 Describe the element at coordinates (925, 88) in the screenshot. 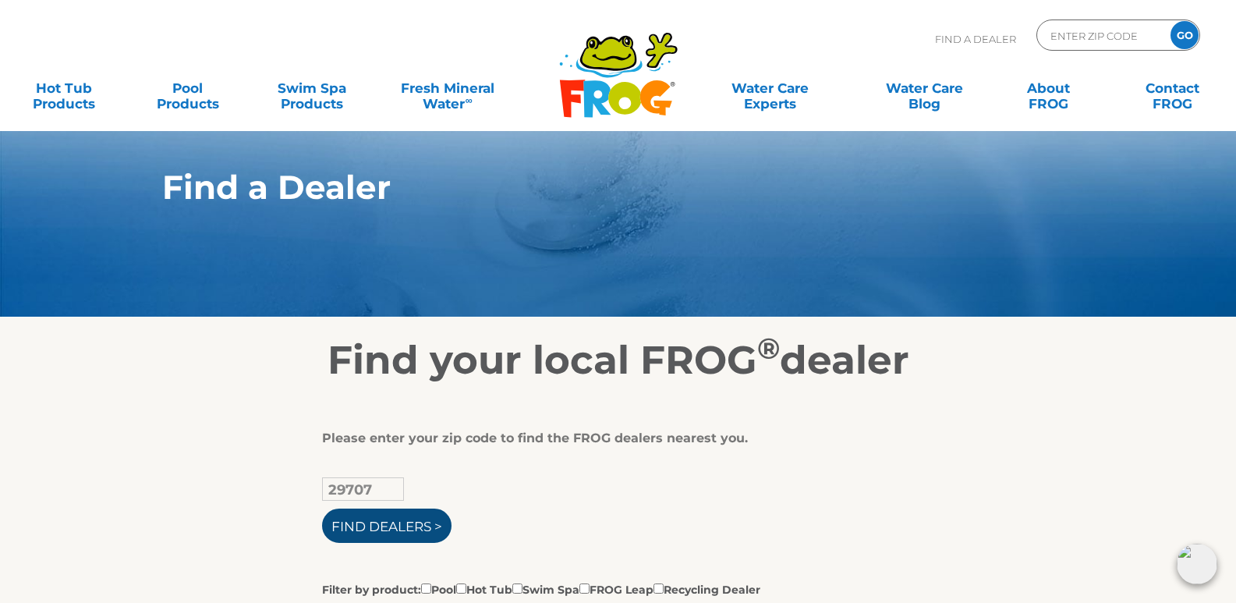

I see `a: Water CareBlog` at that location.